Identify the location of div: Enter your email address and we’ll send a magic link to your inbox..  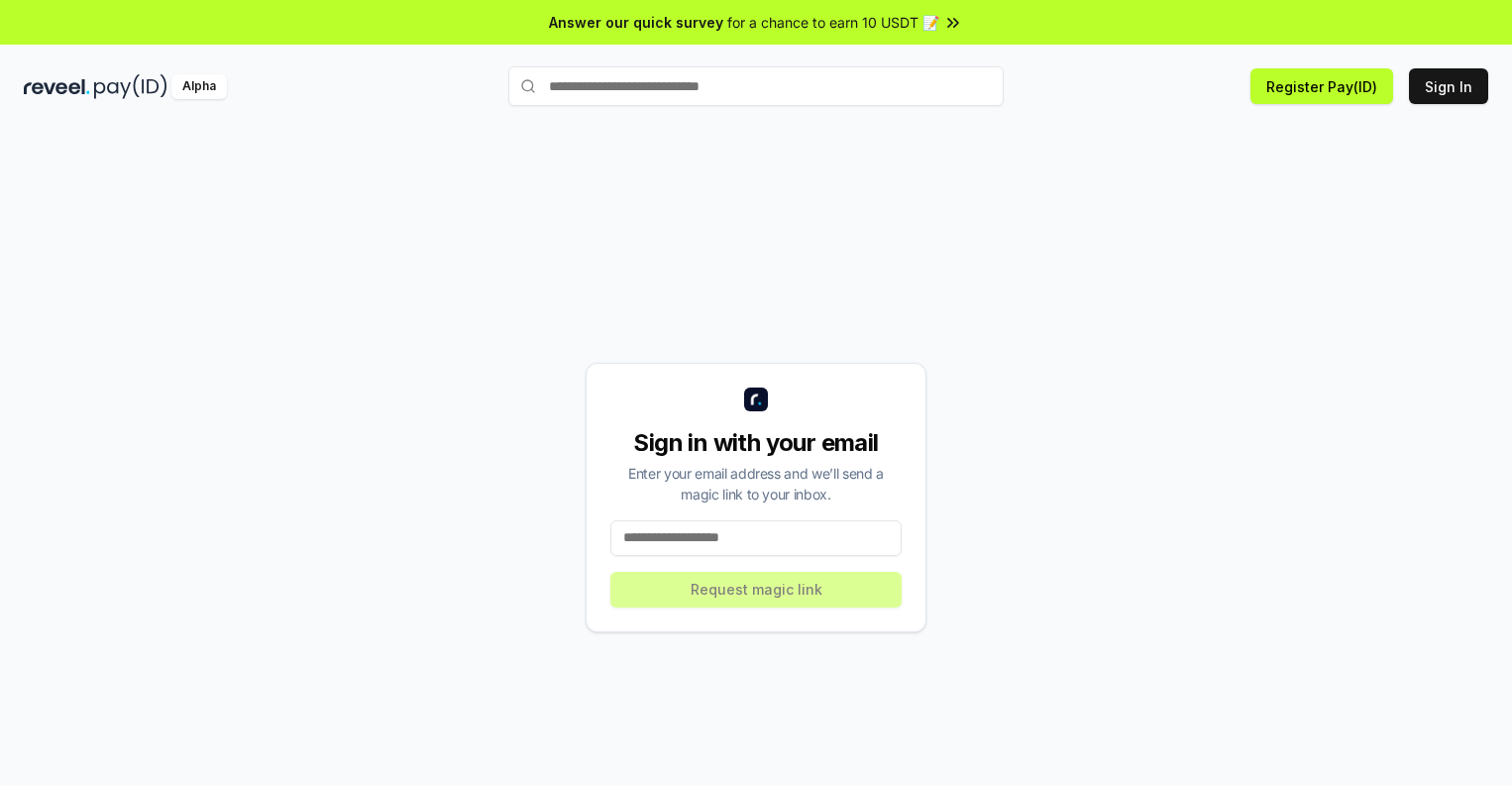
(756, 484).